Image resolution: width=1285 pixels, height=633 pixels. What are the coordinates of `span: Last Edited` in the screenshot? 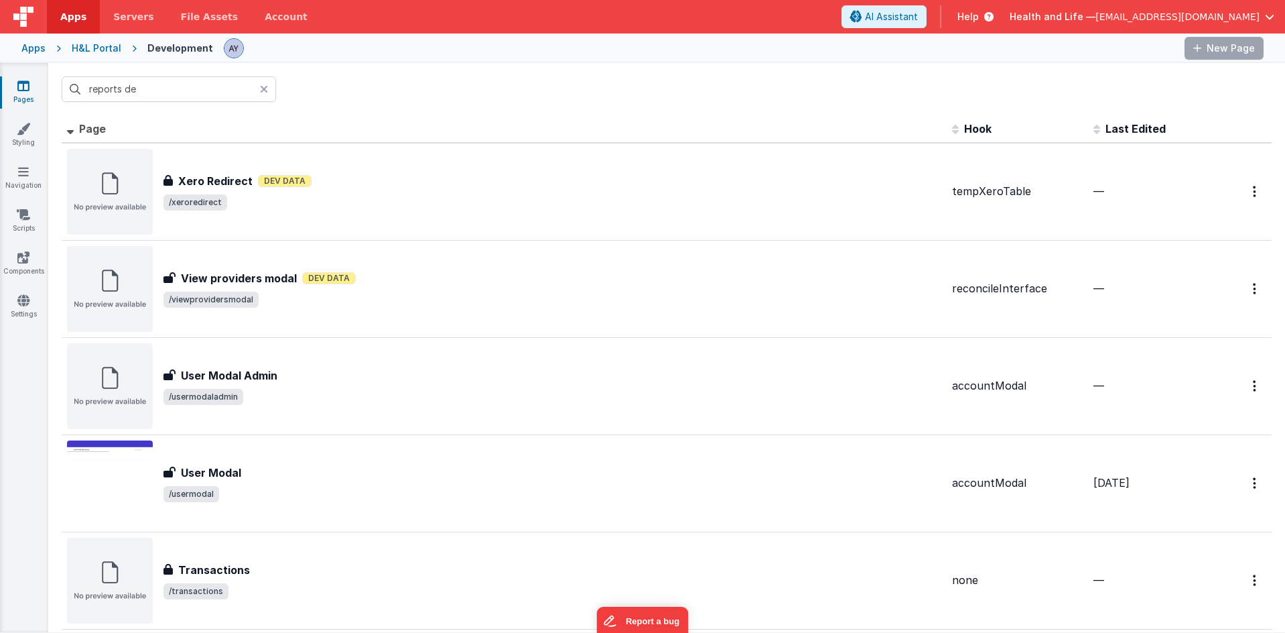 It's located at (1136, 129).